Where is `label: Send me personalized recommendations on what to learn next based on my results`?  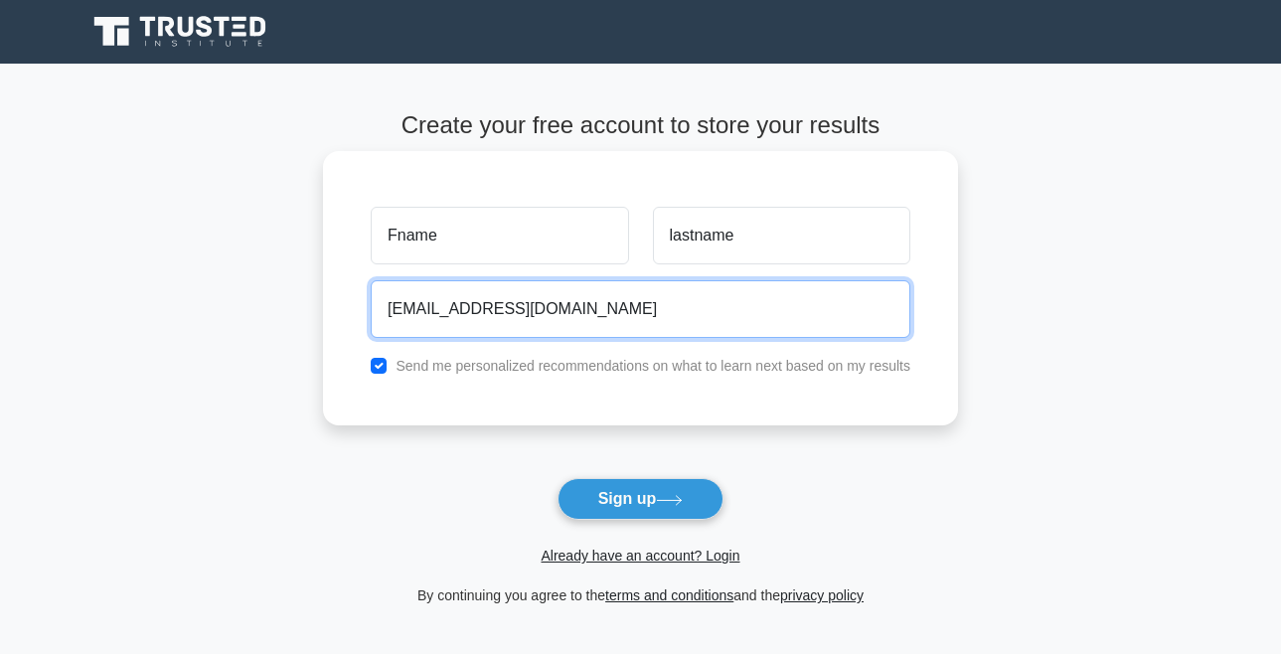
label: Send me personalized recommendations on what to learn next based on my results is located at coordinates (653, 366).